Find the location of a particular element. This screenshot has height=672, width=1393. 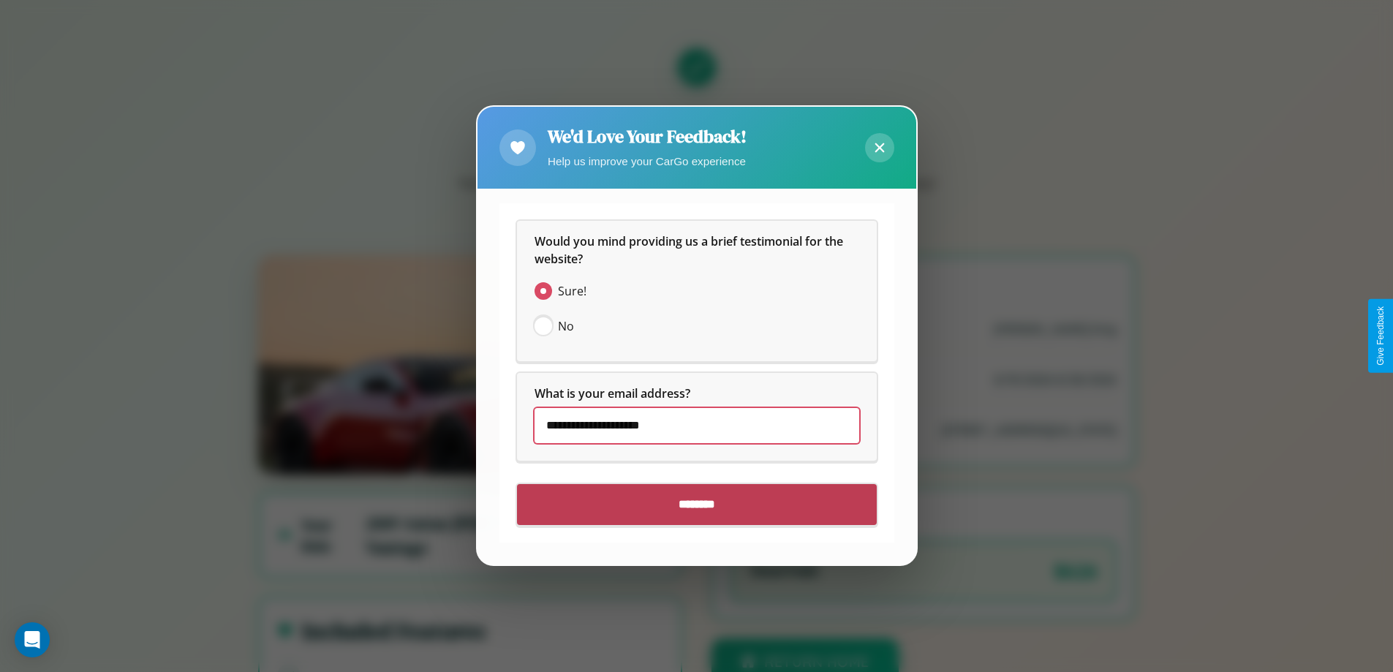

p: Help us improve your CarGo experience is located at coordinates (647, 161).